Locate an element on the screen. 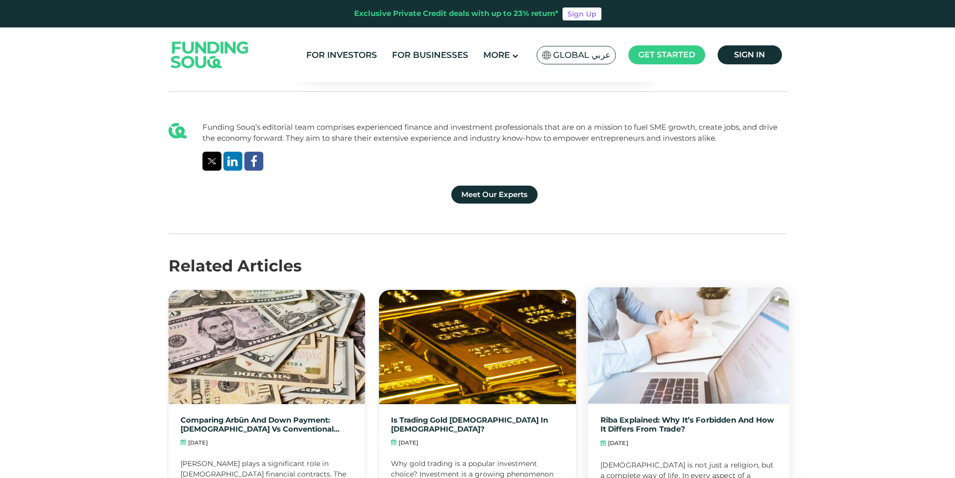  img: Blog Author is located at coordinates (178, 131).